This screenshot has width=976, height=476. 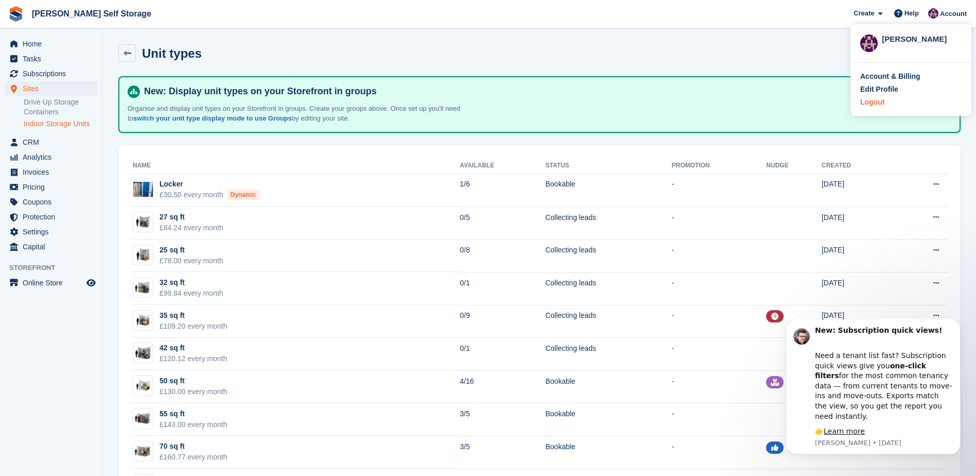 What do you see at coordinates (194, 347) in the screenshot?
I see `div: 42 sq ft` at bounding box center [194, 347].